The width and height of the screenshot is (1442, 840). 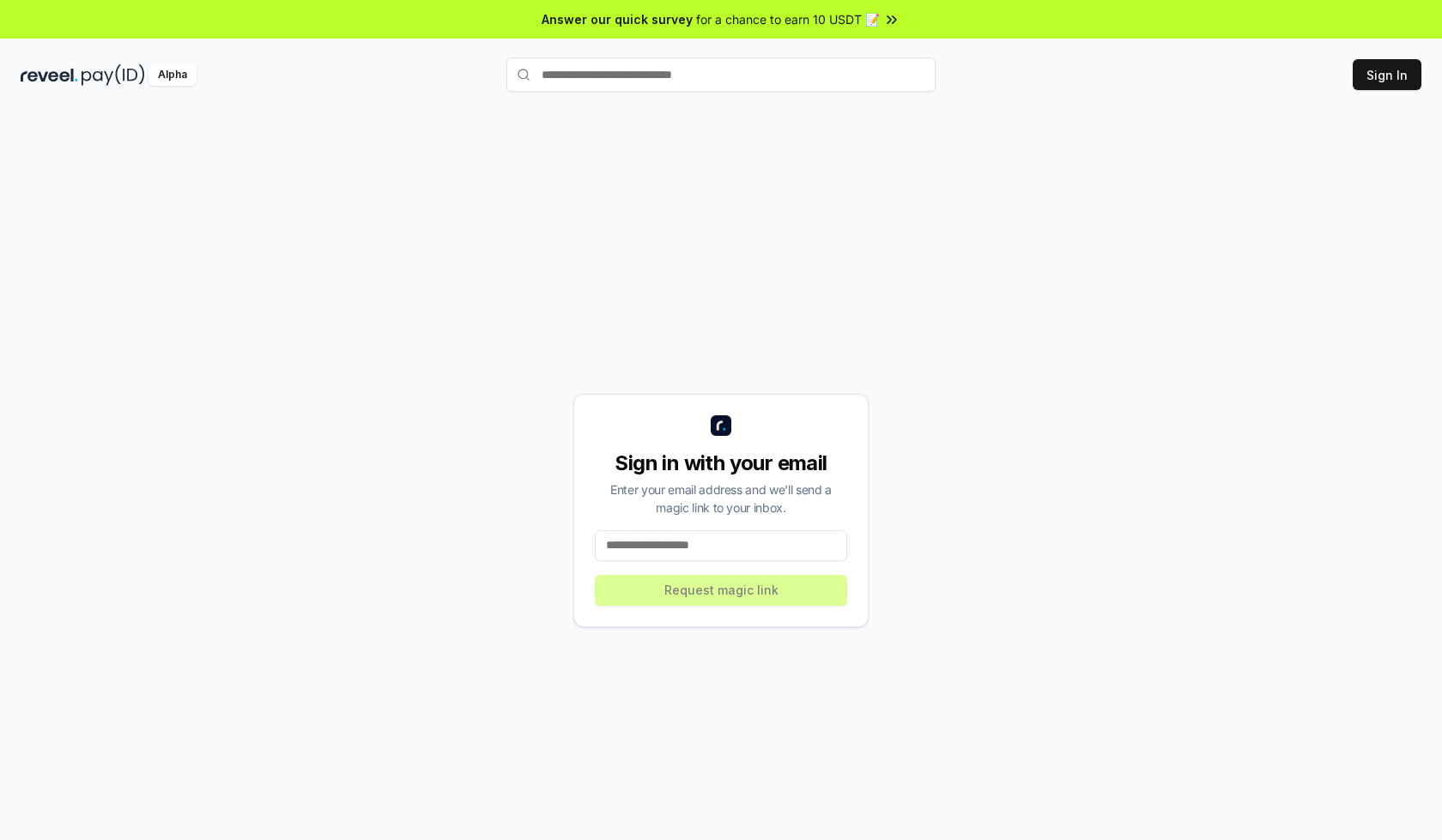 What do you see at coordinates (114, 75) in the screenshot?
I see `img: pay_id` at bounding box center [114, 75].